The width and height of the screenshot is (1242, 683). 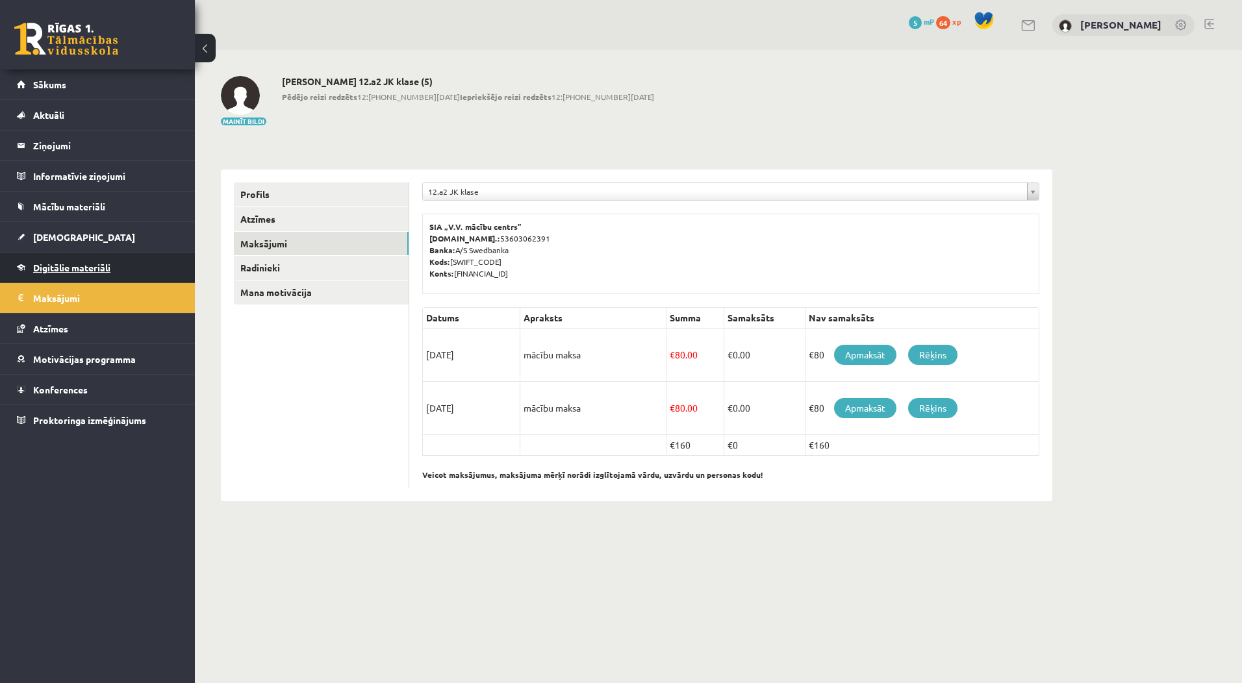 I want to click on span: mP, so click(x=929, y=21).